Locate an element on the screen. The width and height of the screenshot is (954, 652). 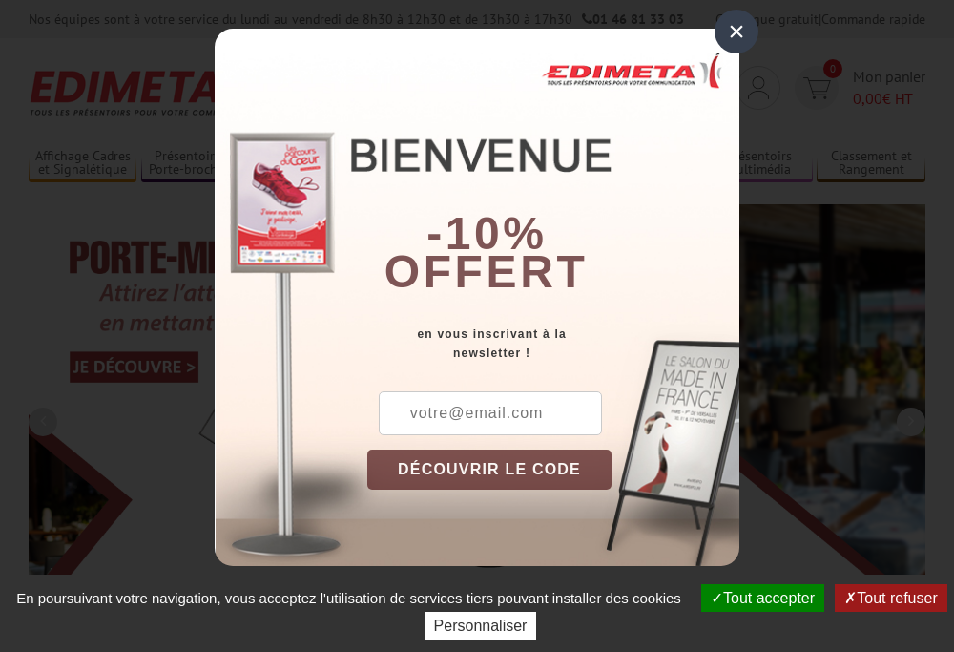
button: Personnaliser (fenêtre modale) is located at coordinates (481, 625).